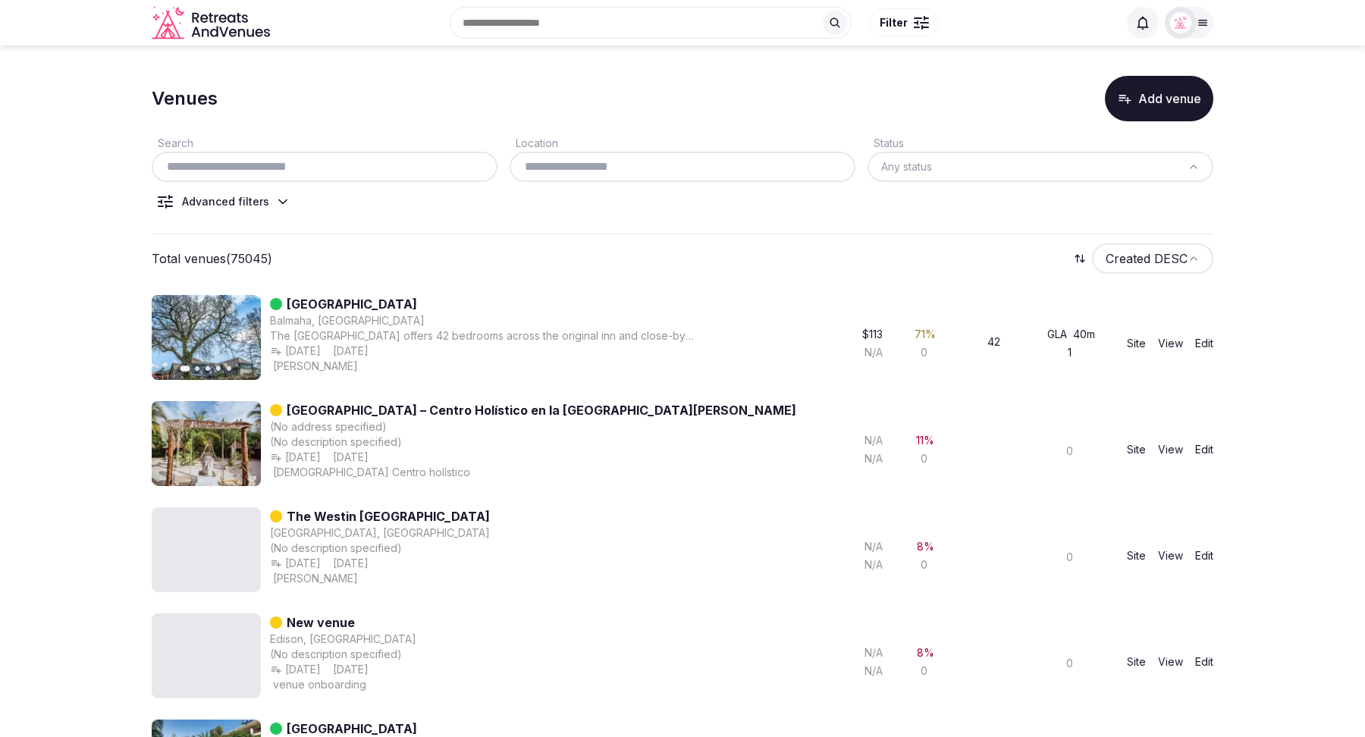  Describe the element at coordinates (1084, 334) in the screenshot. I see `button: 40m` at that location.